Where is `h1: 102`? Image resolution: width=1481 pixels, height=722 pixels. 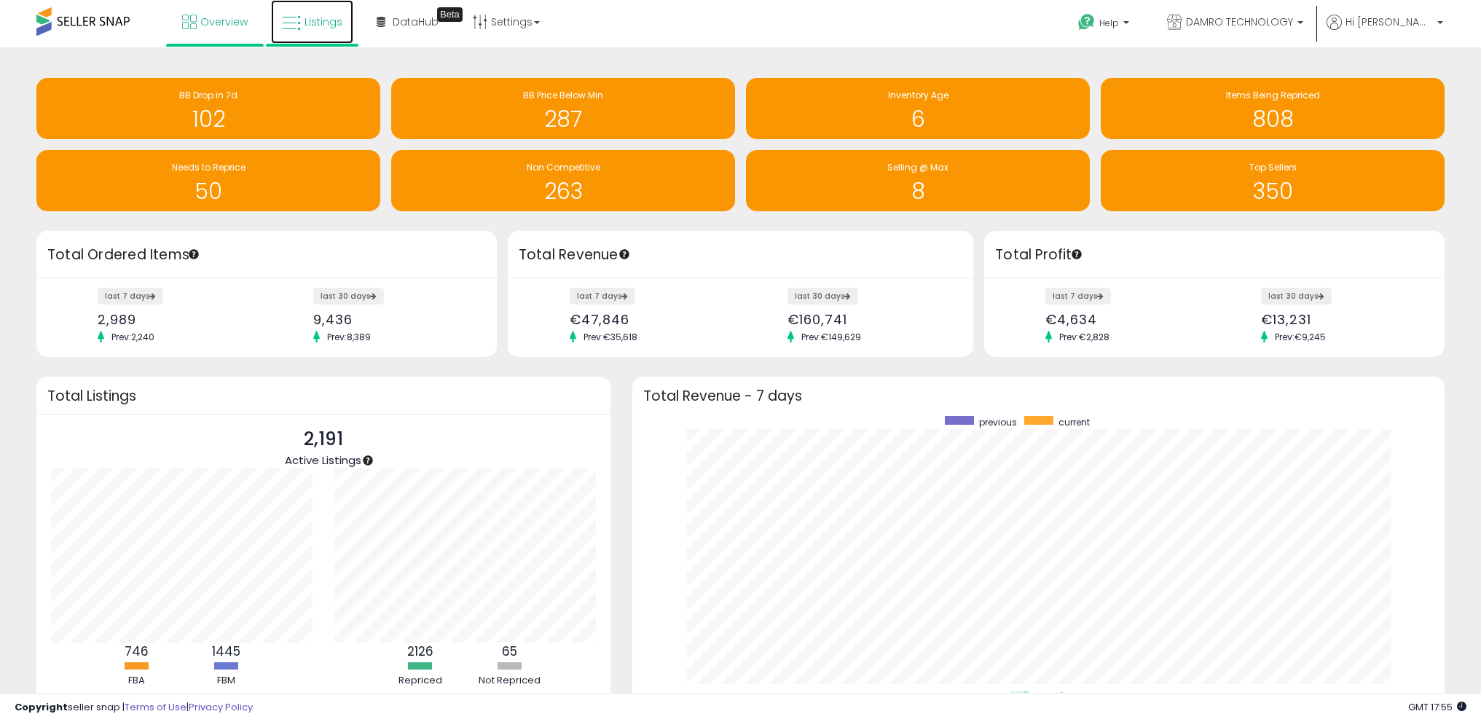 h1: 102 is located at coordinates (208, 119).